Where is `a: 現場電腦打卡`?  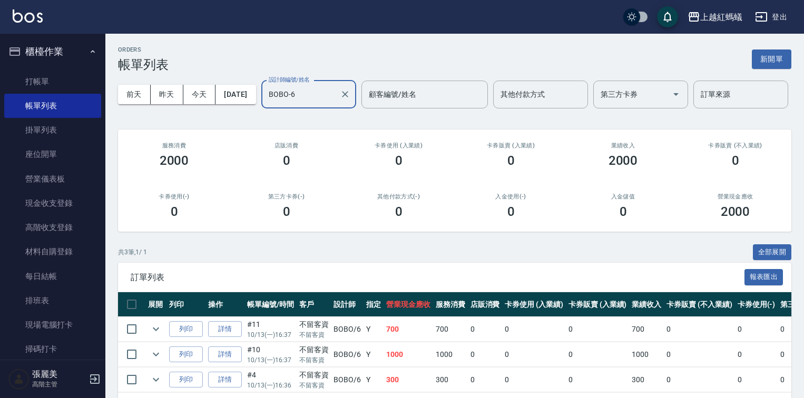 a: 現場電腦打卡 is located at coordinates (53, 325).